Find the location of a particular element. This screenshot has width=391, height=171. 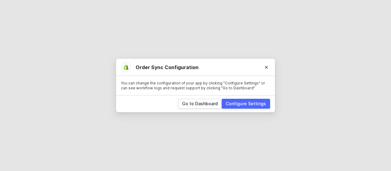

img: integration-icon is located at coordinates (126, 67).